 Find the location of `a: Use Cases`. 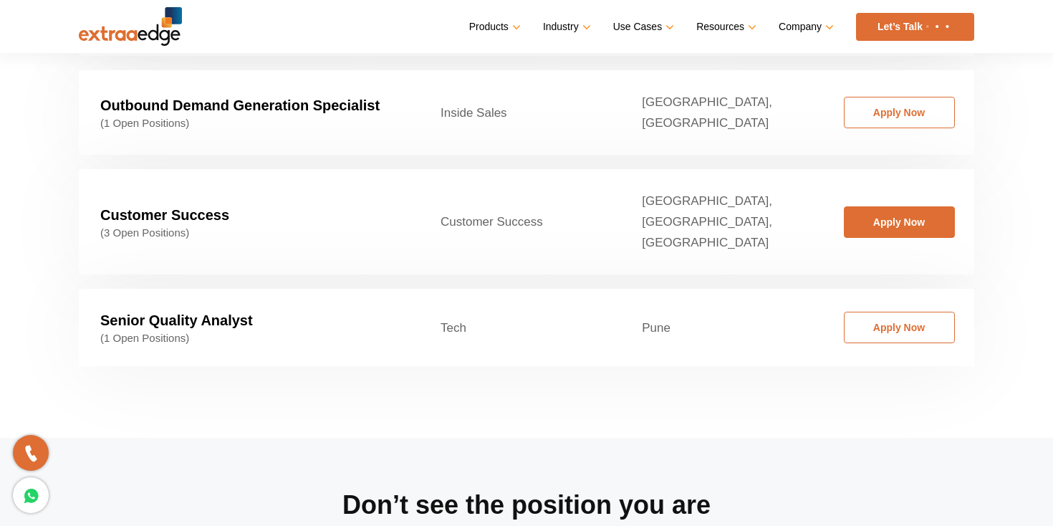

a: Use Cases is located at coordinates (642, 27).